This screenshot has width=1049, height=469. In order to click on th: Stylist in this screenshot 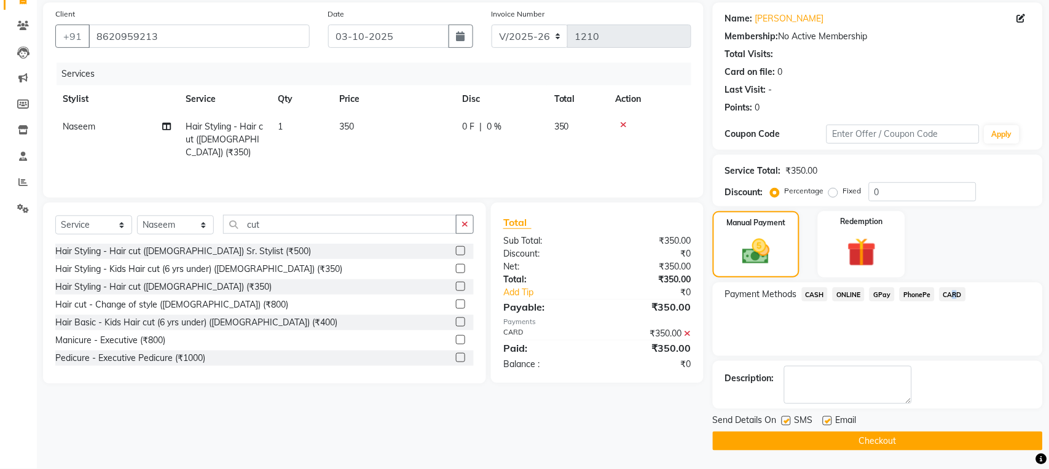, I will do `click(117, 99)`.